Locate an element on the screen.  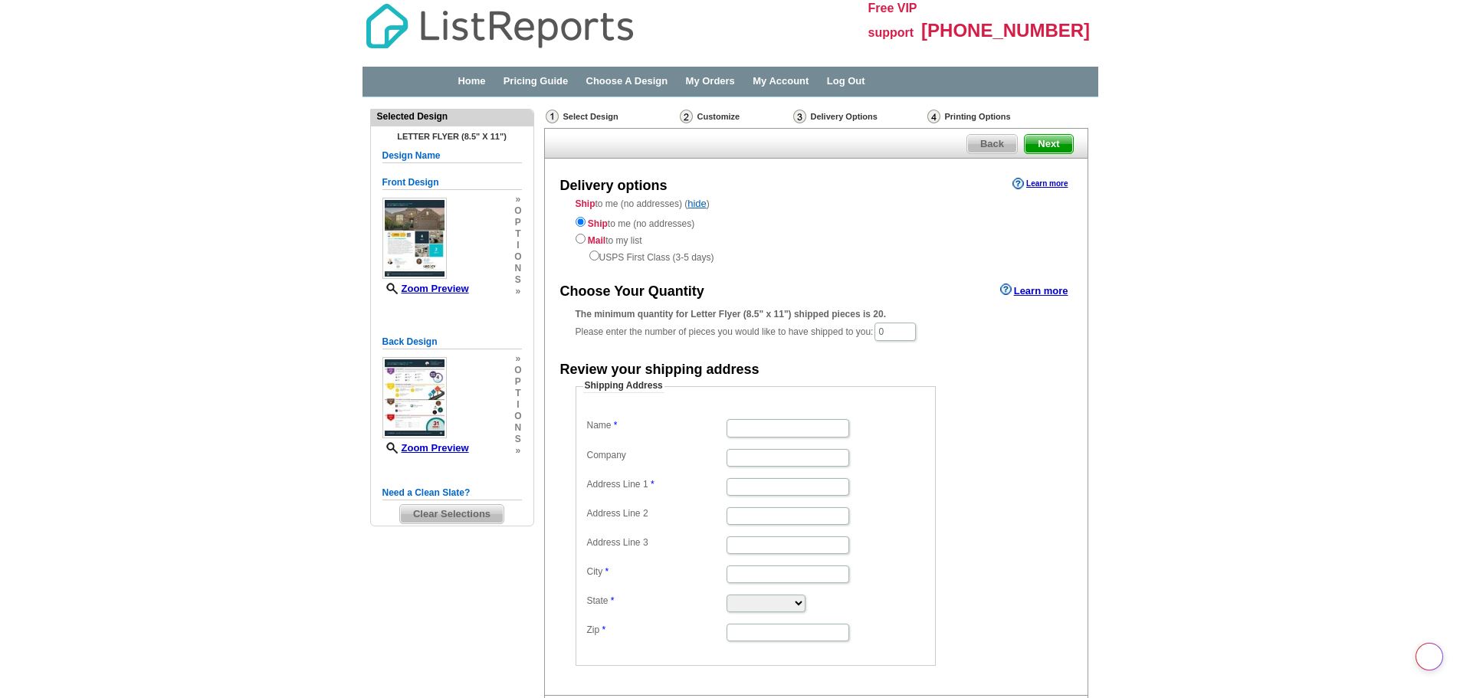
a: Pricing Guide is located at coordinates (536, 80).